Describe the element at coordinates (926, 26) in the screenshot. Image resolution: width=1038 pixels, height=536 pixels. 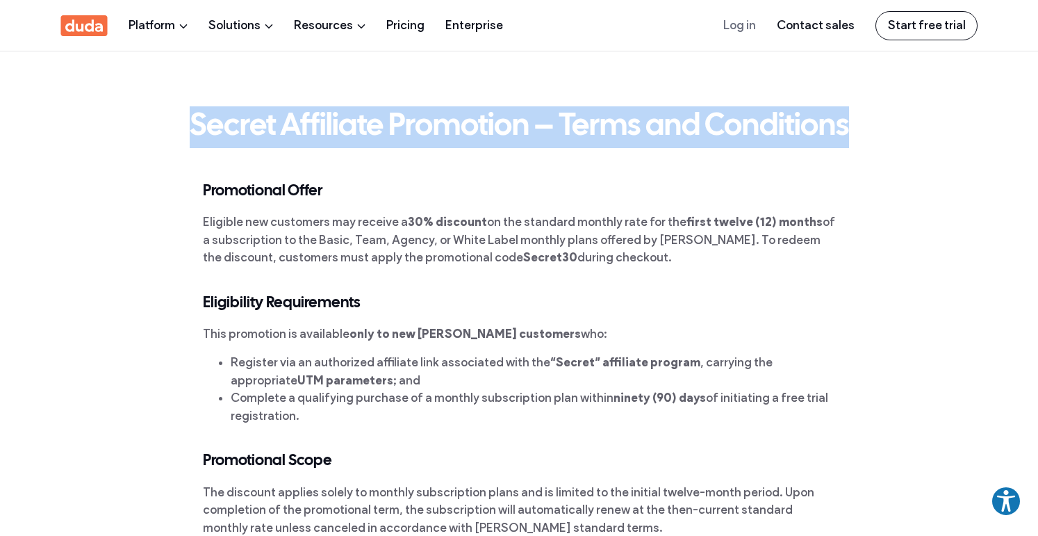
I see `a: Start free trial` at that location.